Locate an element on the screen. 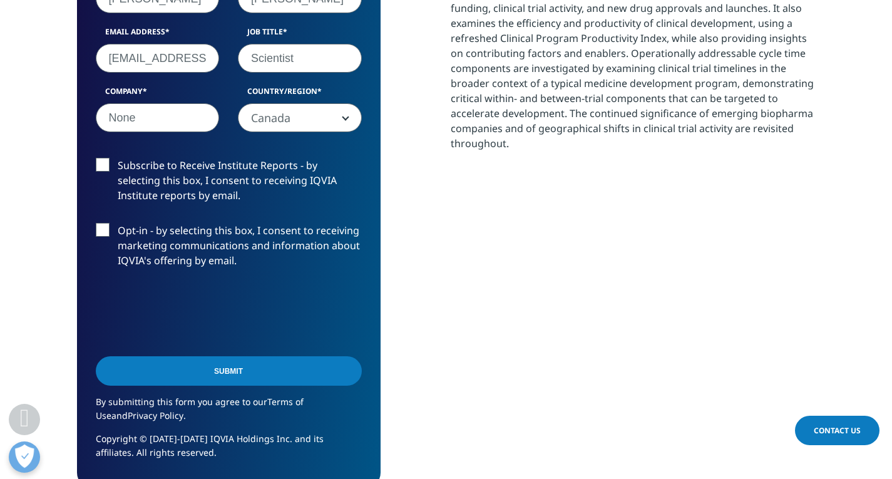 This screenshot has width=892, height=479. a: Privacy Policy is located at coordinates (155, 415).